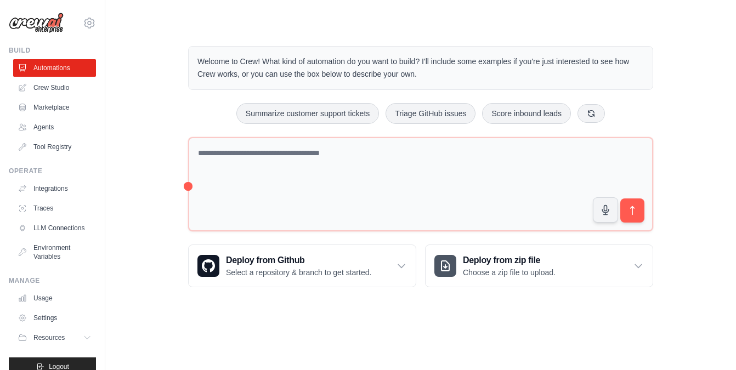  I want to click on a: Crew Studio, so click(54, 88).